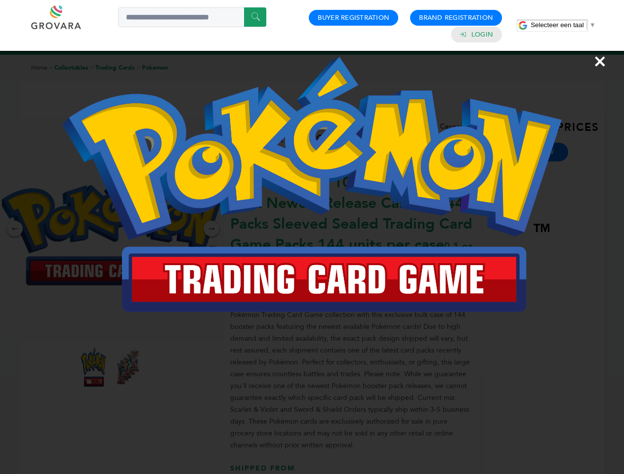 This screenshot has width=624, height=474. Describe the element at coordinates (556, 25) in the screenshot. I see `span: Selecteer een taal` at that location.